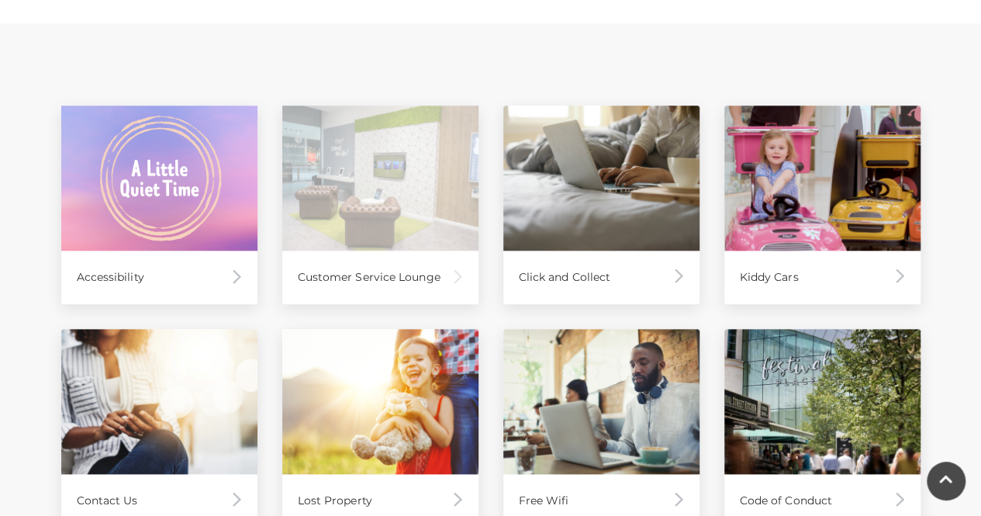 The height and width of the screenshot is (516, 981). I want to click on a: Click and Collect, so click(601, 205).